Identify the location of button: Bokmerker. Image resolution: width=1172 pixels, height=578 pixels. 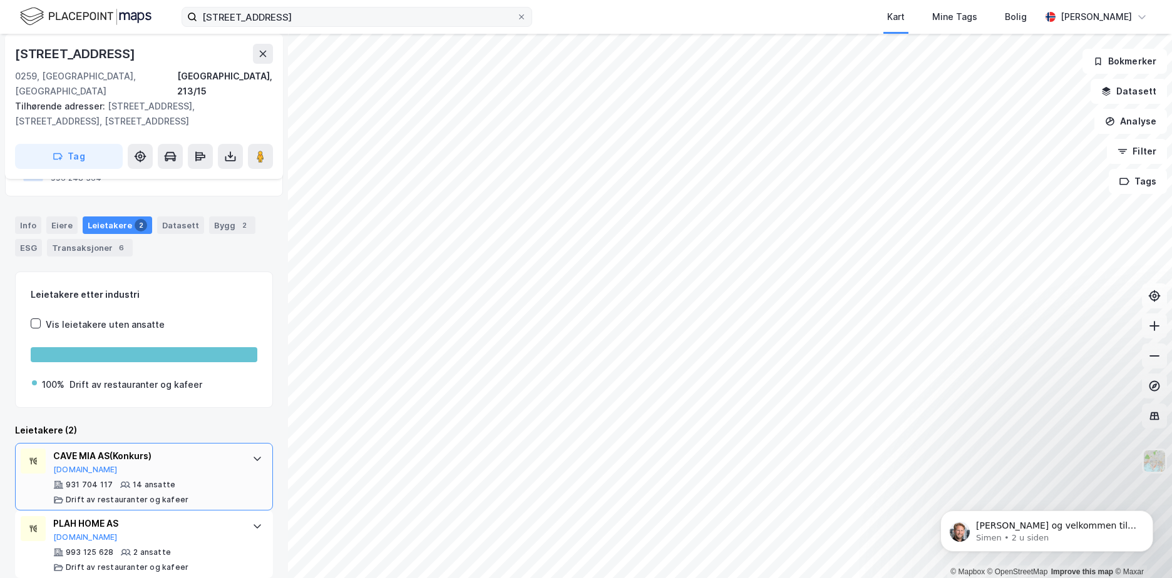
(1124, 61).